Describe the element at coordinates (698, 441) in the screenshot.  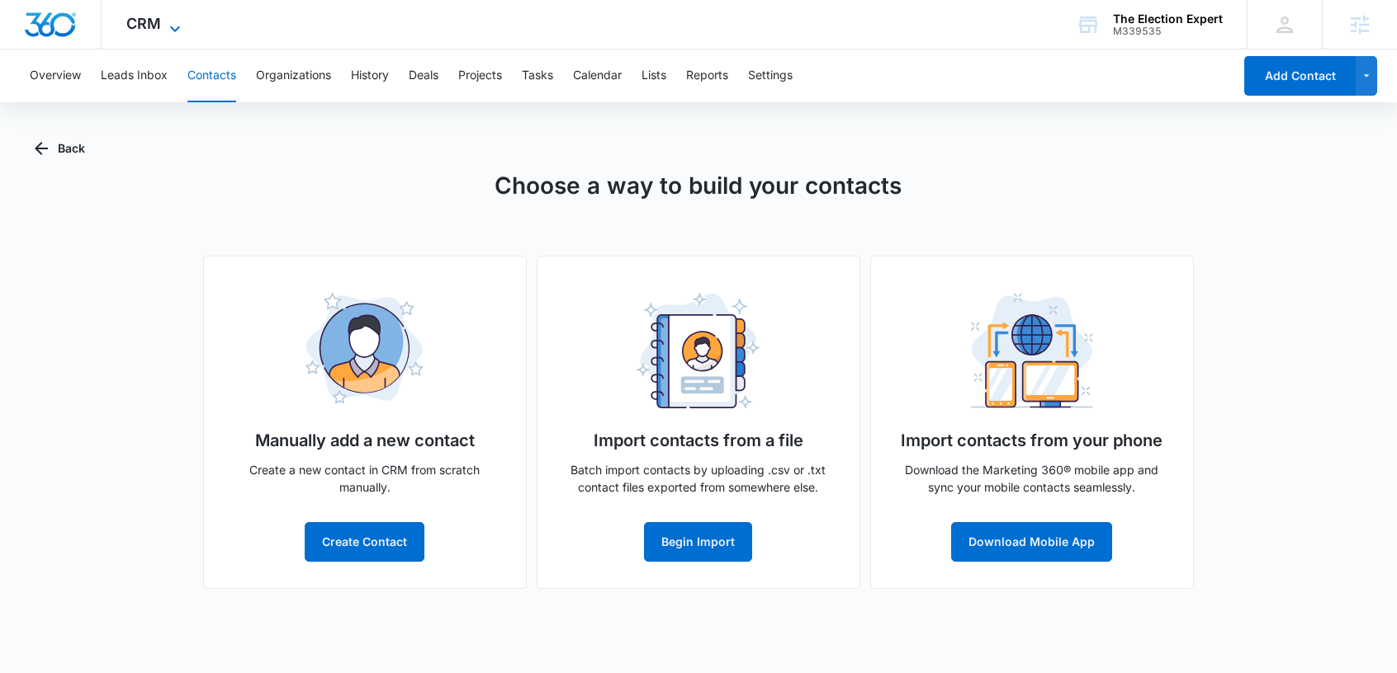
I see `h5: Import contacts from a file` at that location.